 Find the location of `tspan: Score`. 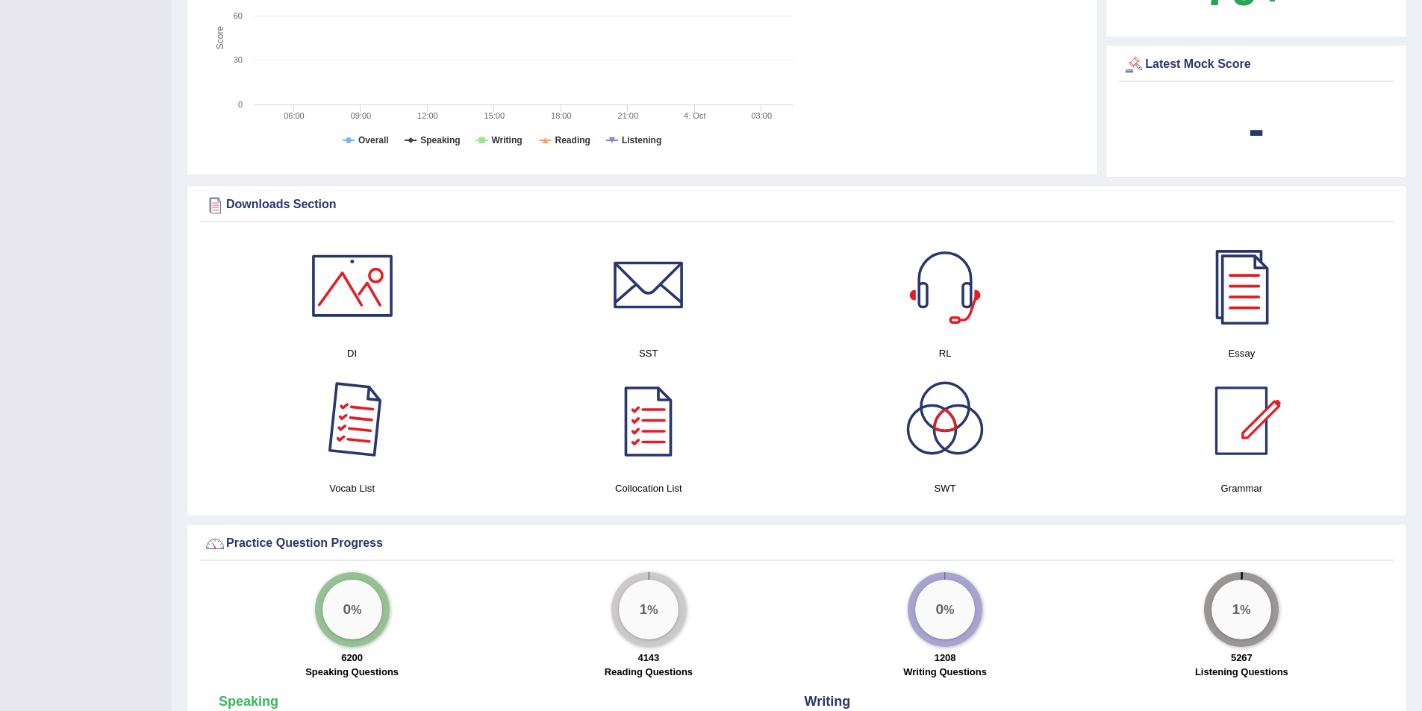

tspan: Score is located at coordinates (220, 38).